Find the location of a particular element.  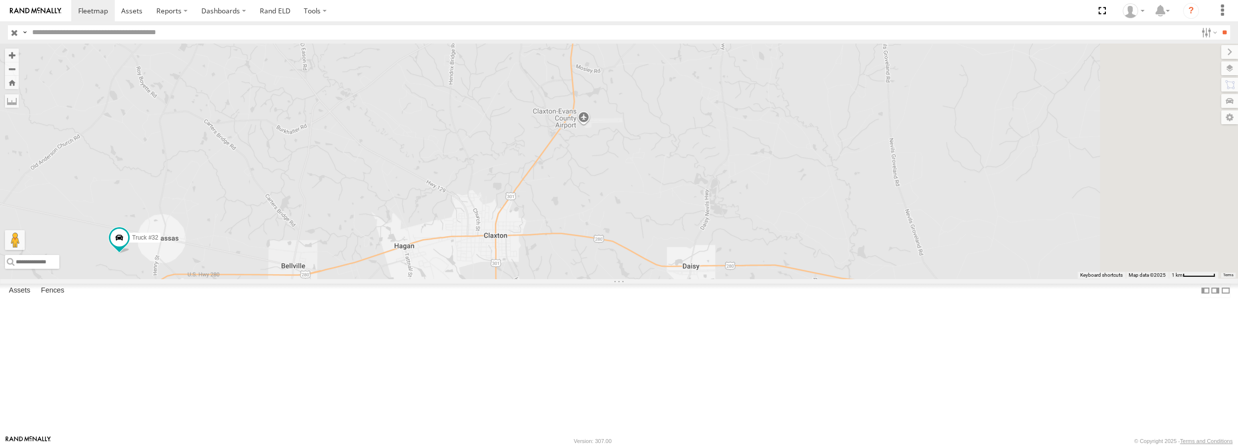

div: © Copyright 2025 - is located at coordinates (1183, 441).